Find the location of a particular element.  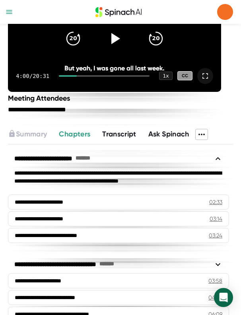

div: Meeting Attendees is located at coordinates (115, 98).